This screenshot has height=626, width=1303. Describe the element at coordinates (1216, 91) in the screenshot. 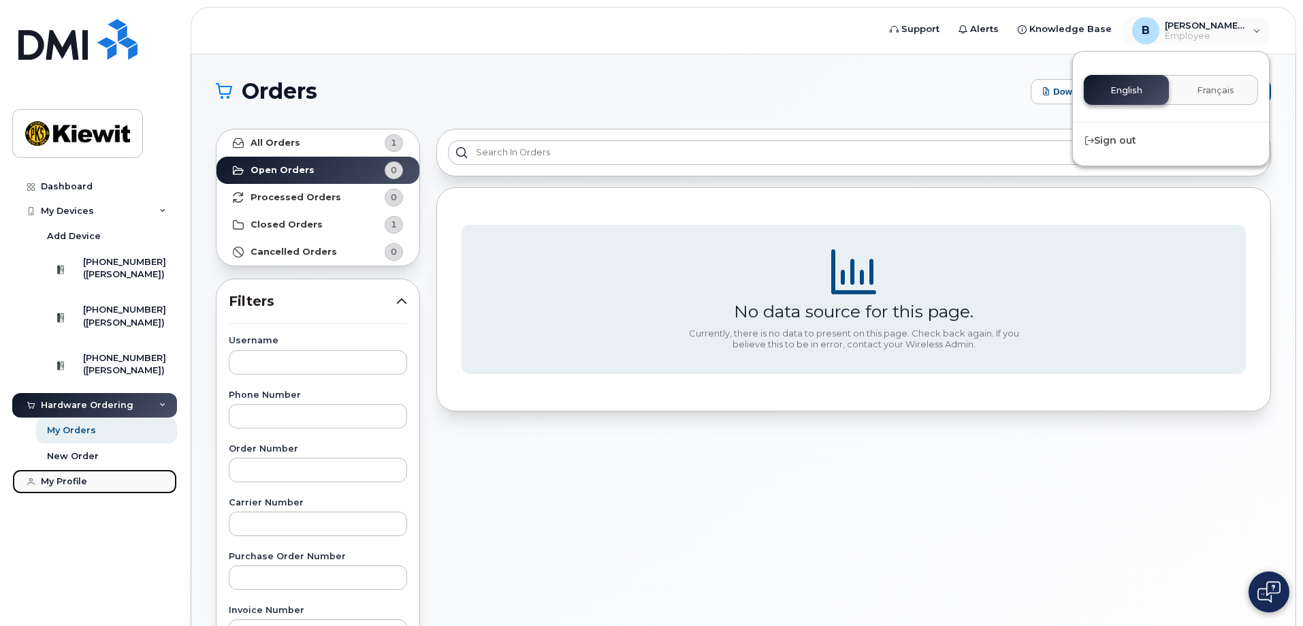

I see `span: Français` at that location.